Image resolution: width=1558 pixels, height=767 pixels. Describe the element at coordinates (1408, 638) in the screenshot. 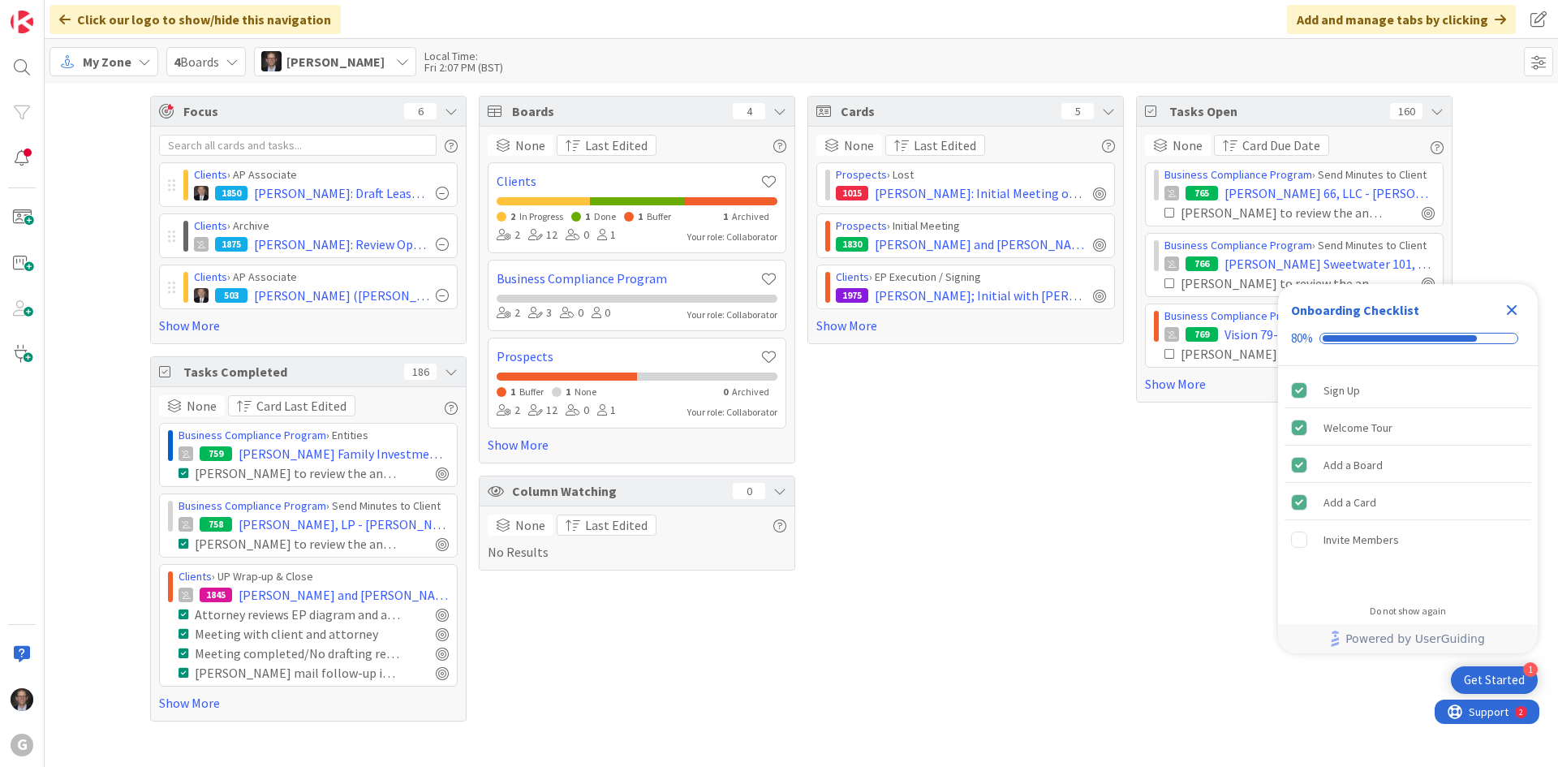

I see `div: Footer` at that location.